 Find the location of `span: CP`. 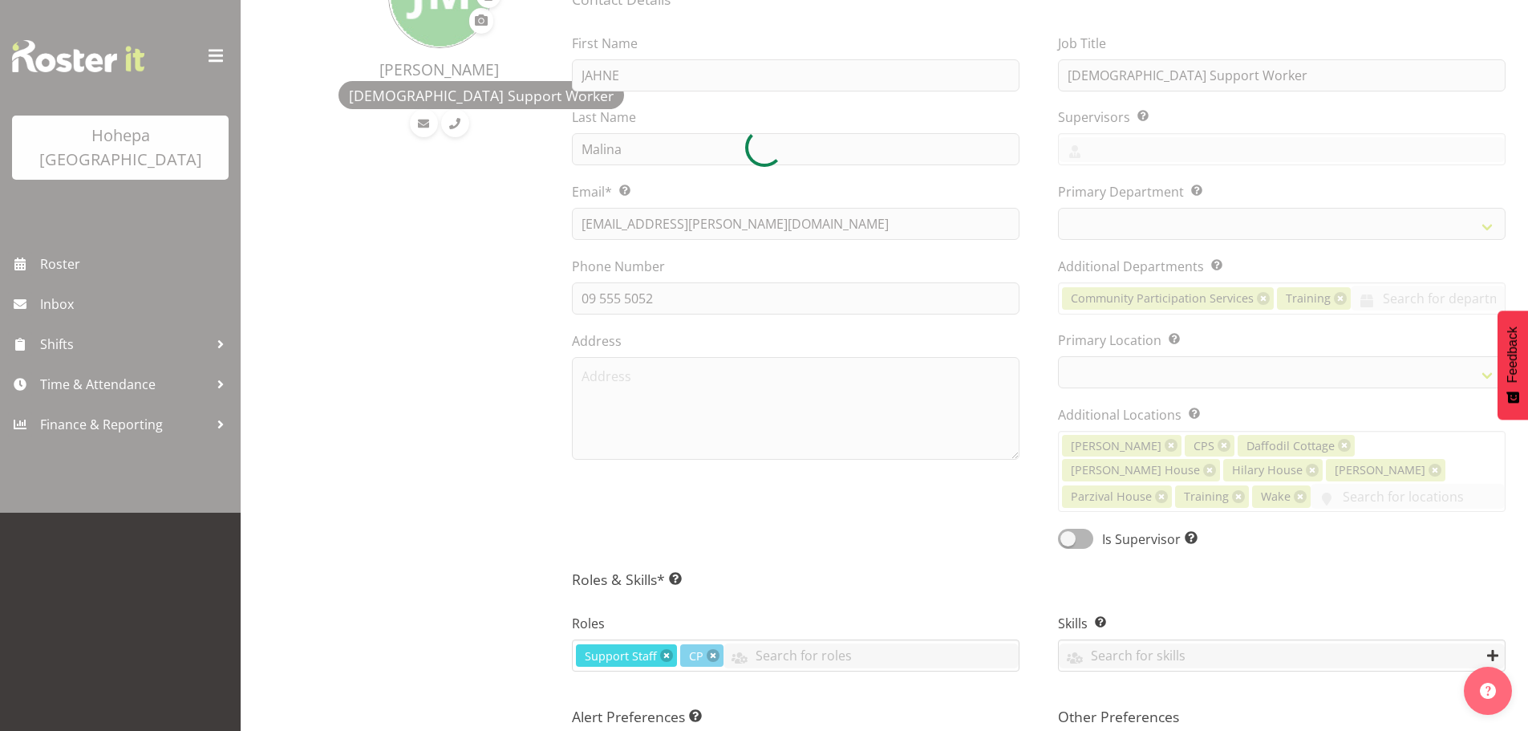

span: CP is located at coordinates (696, 656).